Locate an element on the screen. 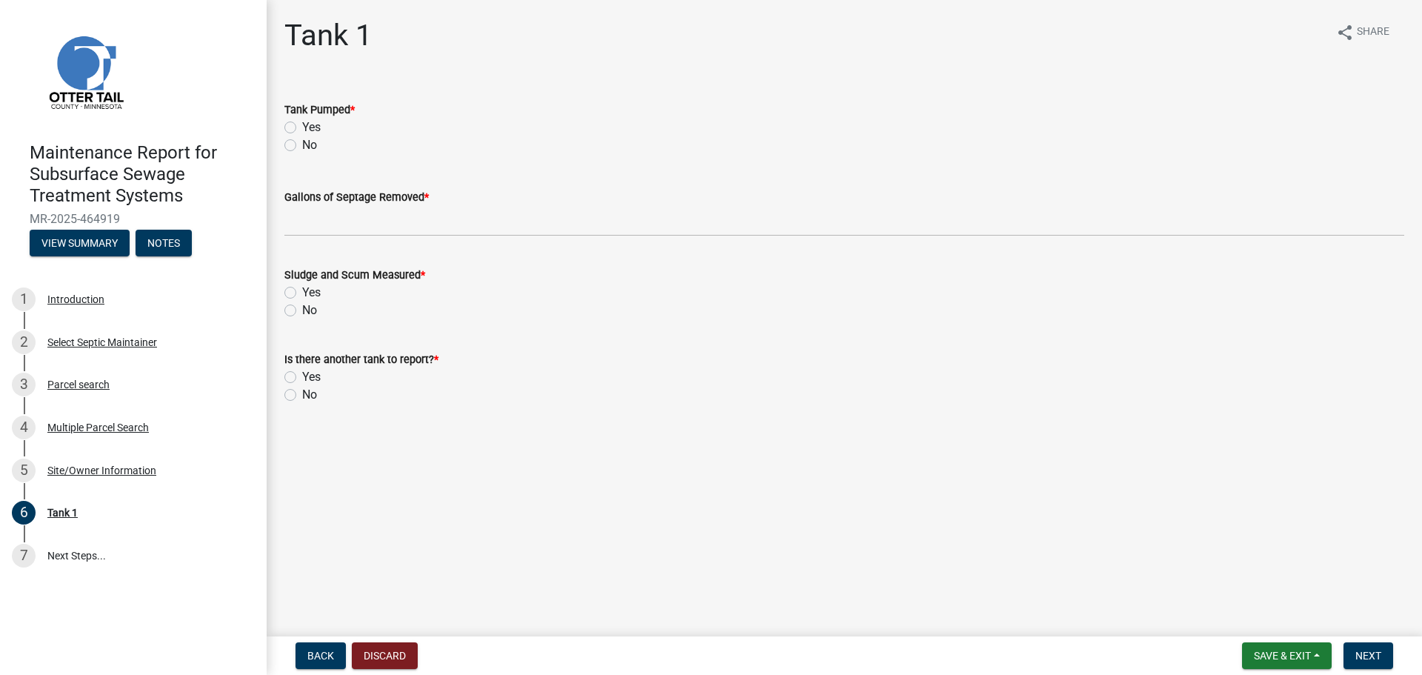 The image size is (1422, 675). button: Next is located at coordinates (1368, 656).